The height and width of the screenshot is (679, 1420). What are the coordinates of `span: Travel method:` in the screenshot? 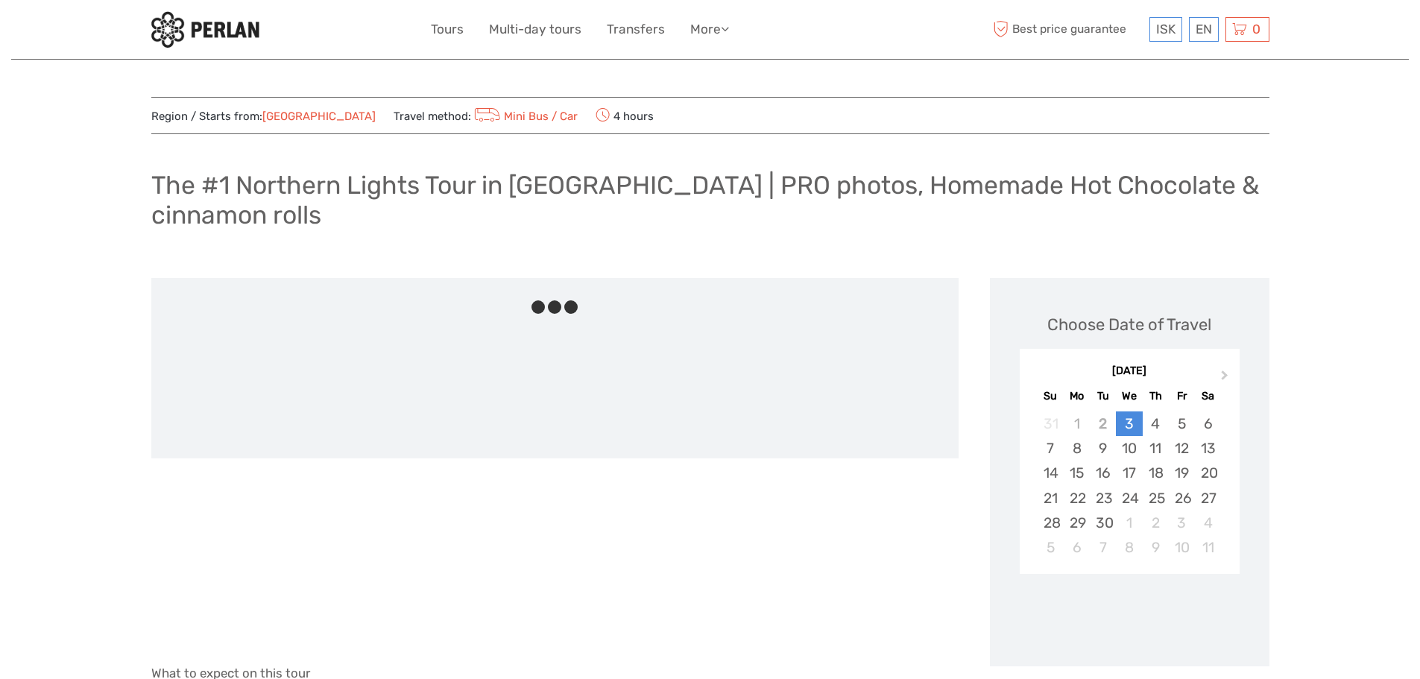 It's located at (486, 116).